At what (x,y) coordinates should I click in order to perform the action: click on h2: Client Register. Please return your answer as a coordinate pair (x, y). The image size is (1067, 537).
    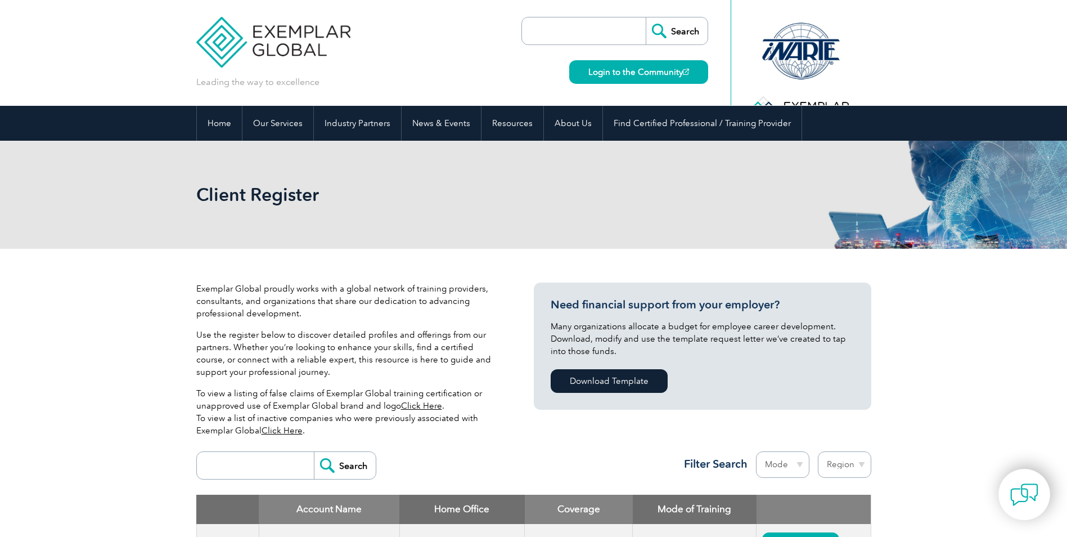
    Looking at the image, I should click on (433, 195).